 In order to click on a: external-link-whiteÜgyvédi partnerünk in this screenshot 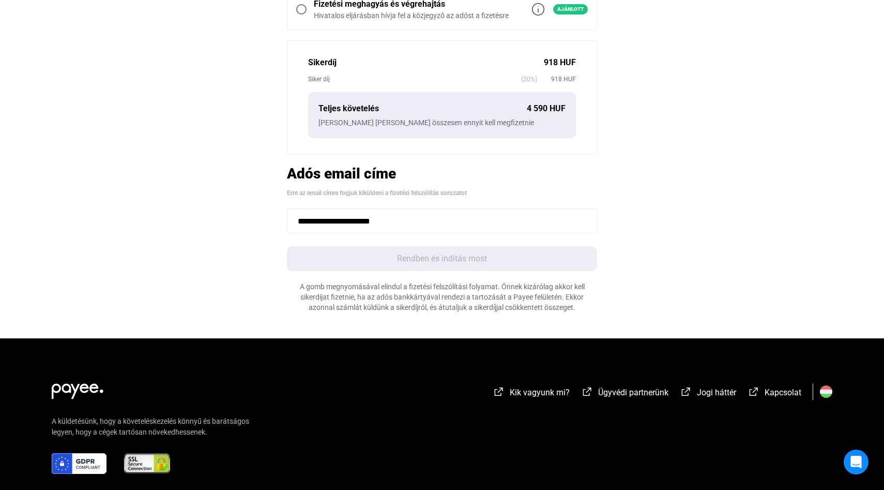, I will do `click(625, 393)`.